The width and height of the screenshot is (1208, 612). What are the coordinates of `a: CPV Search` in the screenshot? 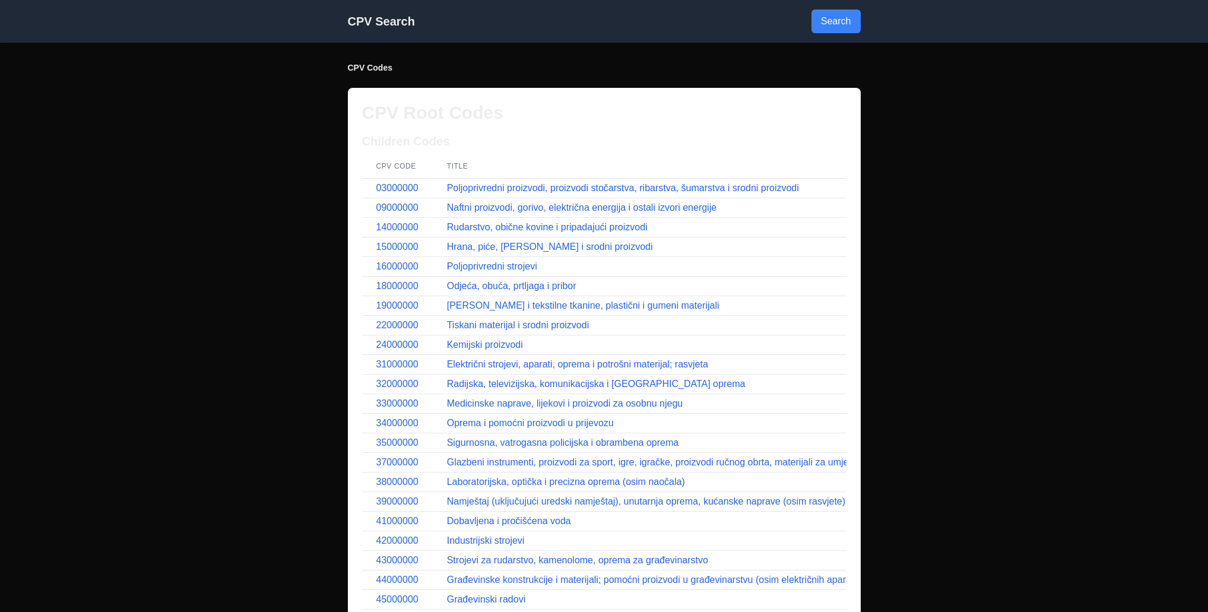 It's located at (381, 21).